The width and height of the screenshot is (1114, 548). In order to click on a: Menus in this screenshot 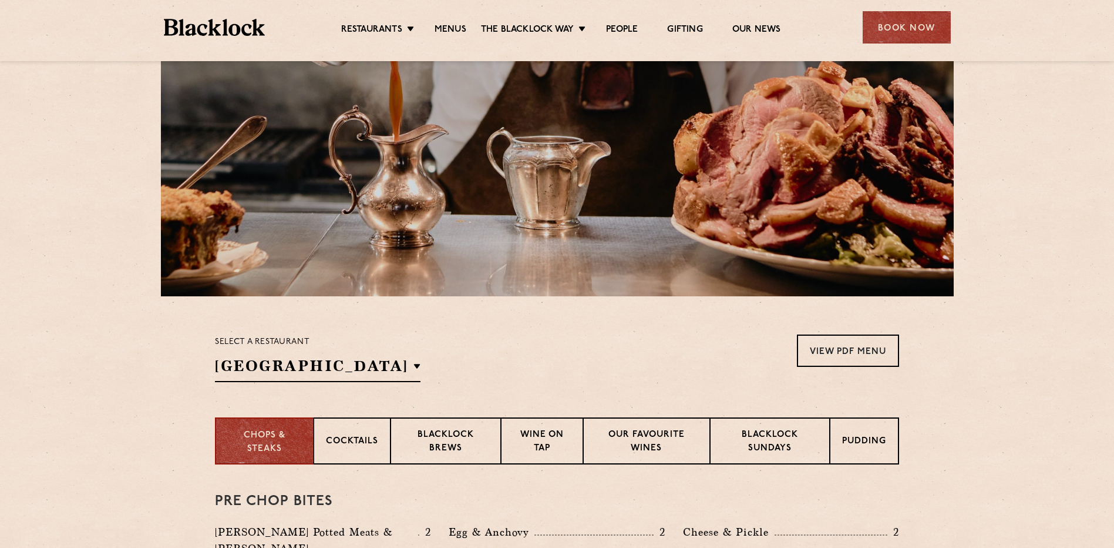, I will do `click(451, 31)`.